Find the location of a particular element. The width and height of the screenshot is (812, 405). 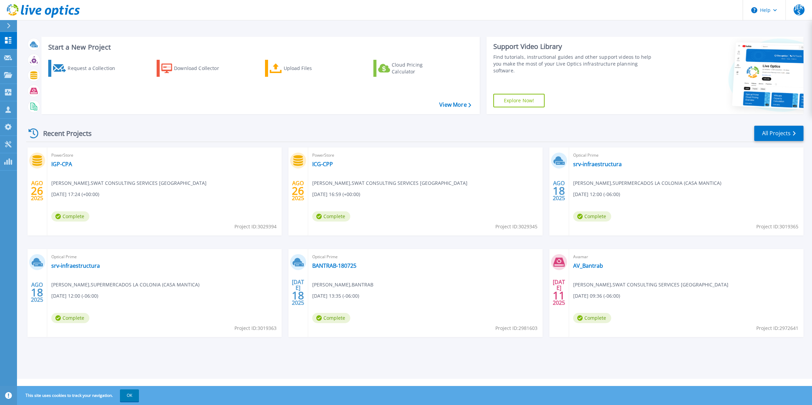

a: Upload Files is located at coordinates (303, 68).